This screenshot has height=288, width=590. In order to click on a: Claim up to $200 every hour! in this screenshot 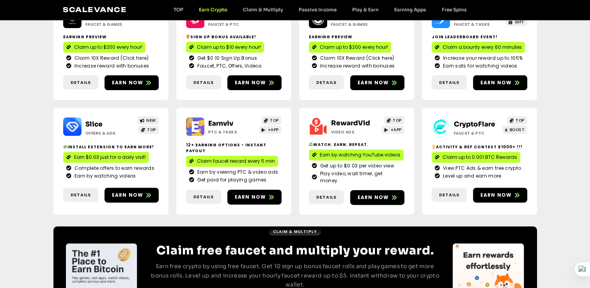, I will do `click(104, 47)`.